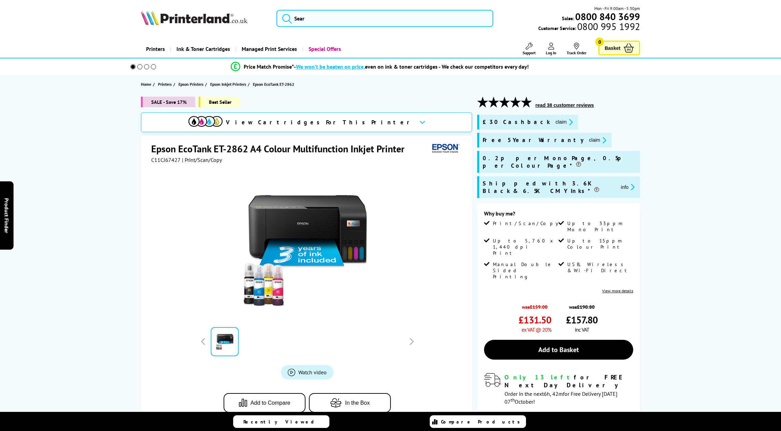  What do you see at coordinates (307, 372) in the screenshot?
I see `a: Product_All_Videos` at bounding box center [307, 372].